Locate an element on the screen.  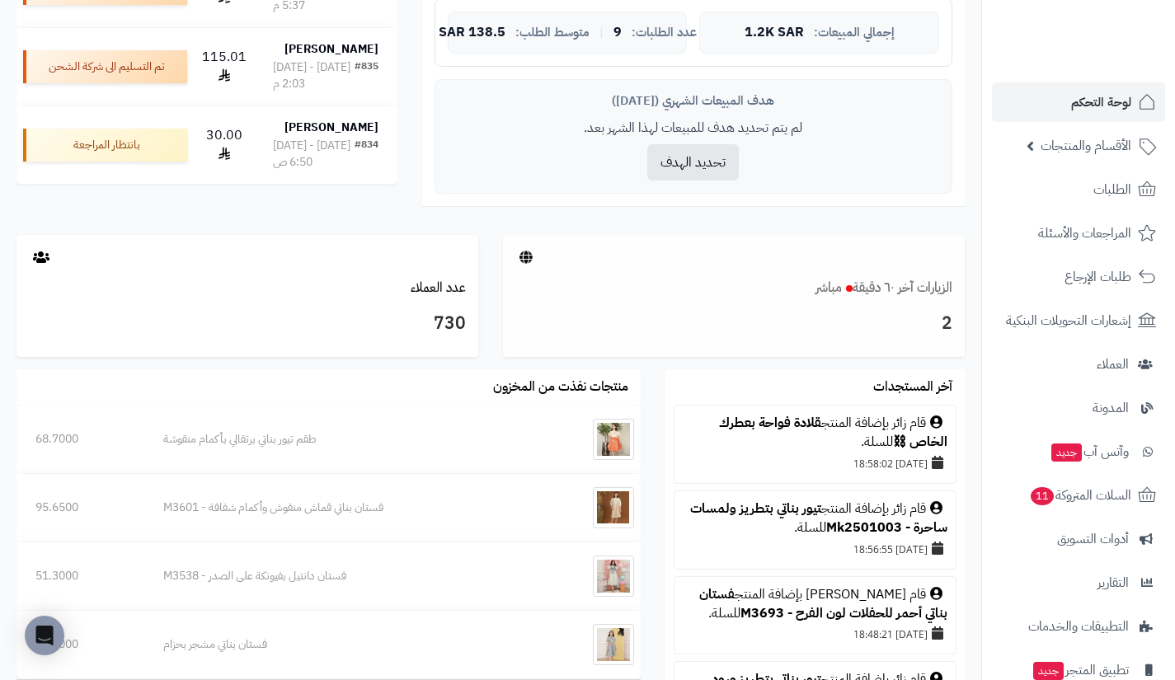
div: Open Intercom Messenger is located at coordinates (45, 636).